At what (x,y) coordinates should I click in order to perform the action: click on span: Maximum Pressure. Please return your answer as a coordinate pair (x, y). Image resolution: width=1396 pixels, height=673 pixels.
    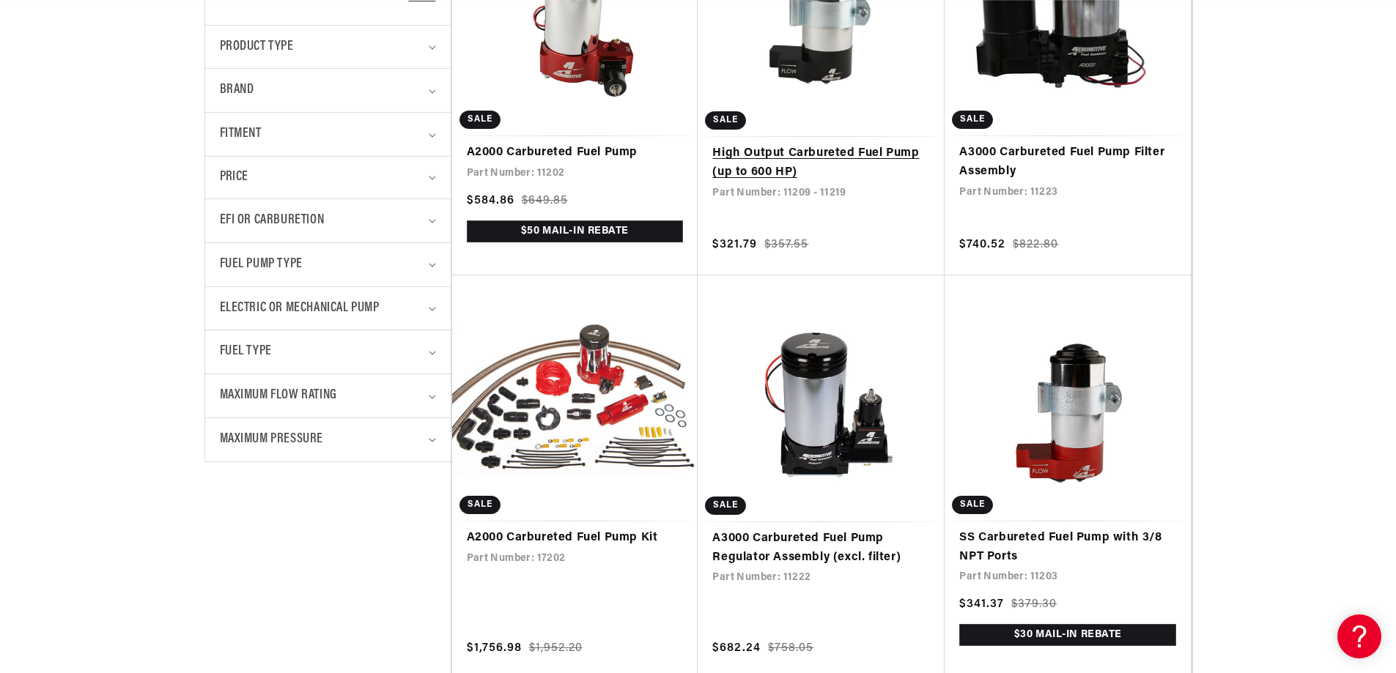
    Looking at the image, I should click on (272, 440).